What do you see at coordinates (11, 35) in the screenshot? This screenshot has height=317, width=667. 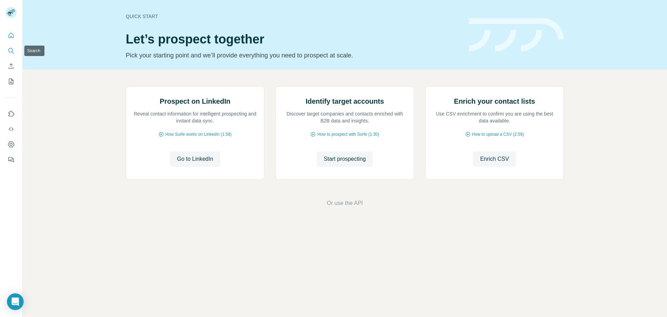 I see `button: Quick start` at bounding box center [11, 35].